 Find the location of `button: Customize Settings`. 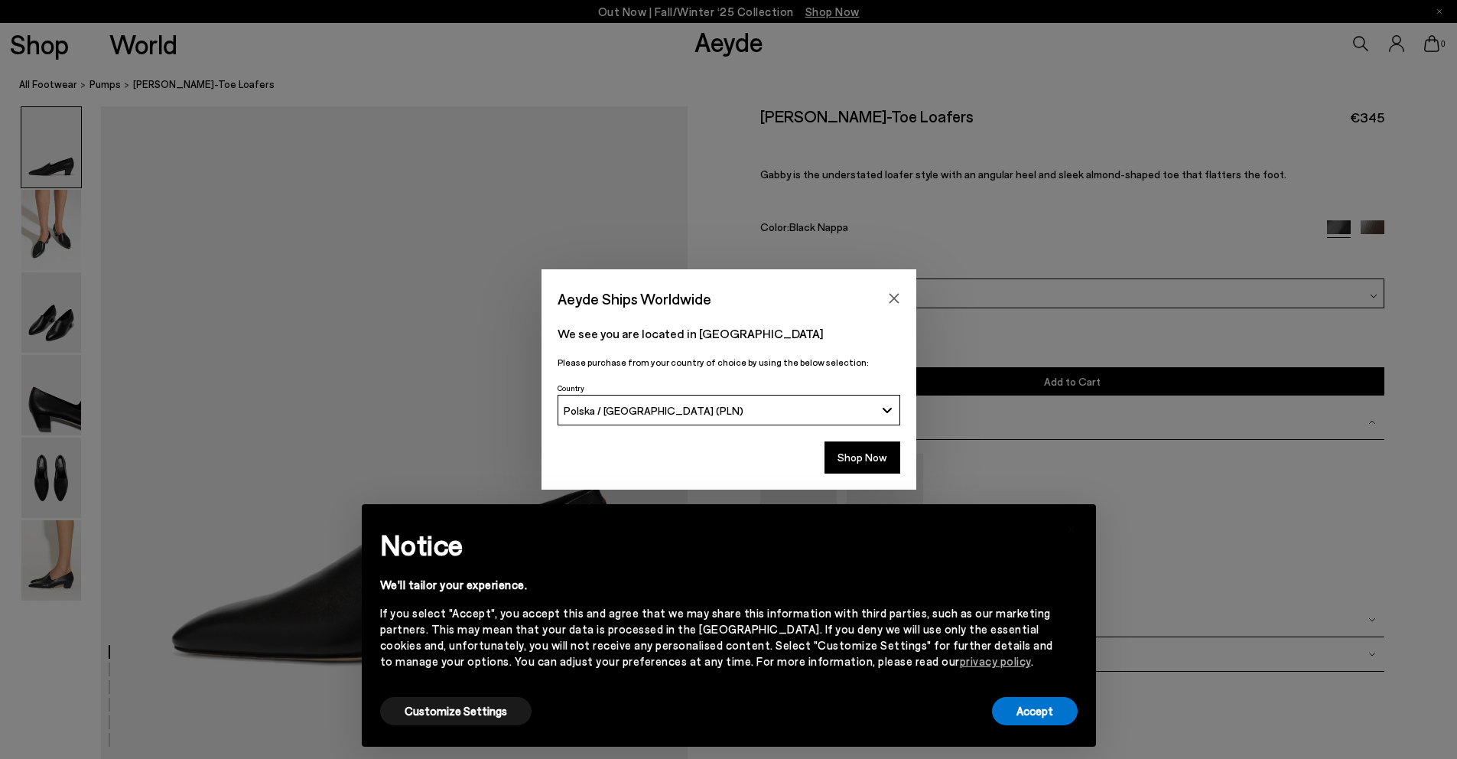

button: Customize Settings is located at coordinates (456, 711).